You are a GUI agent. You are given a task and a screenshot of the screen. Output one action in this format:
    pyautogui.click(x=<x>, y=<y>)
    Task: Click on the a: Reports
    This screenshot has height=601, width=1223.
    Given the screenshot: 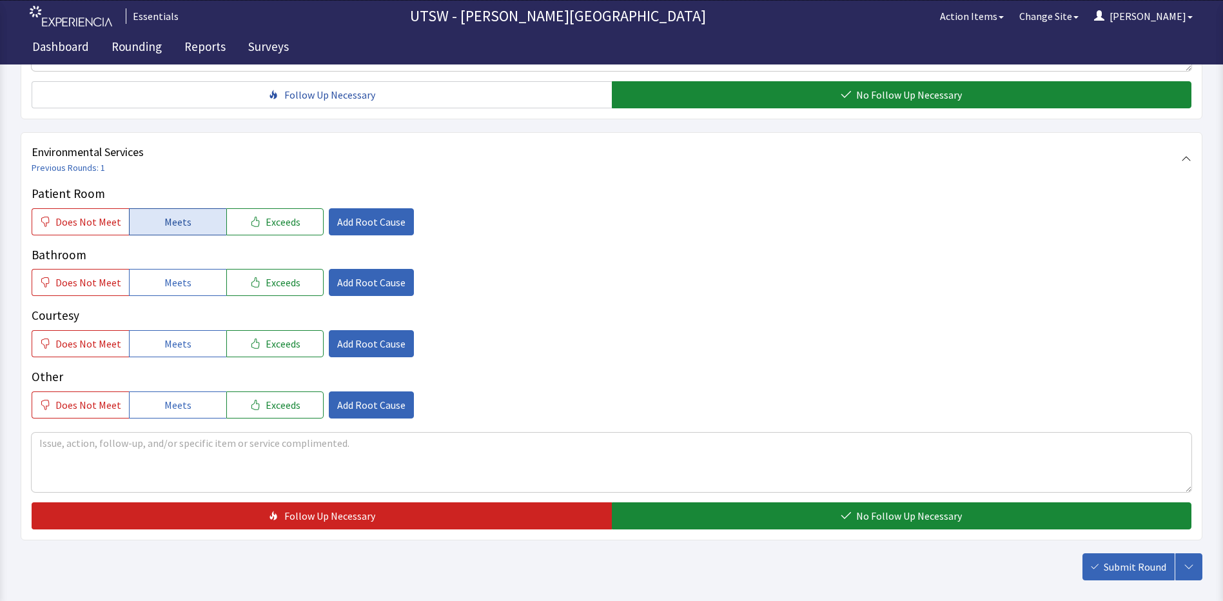 What is the action you would take?
    pyautogui.click(x=205, y=48)
    